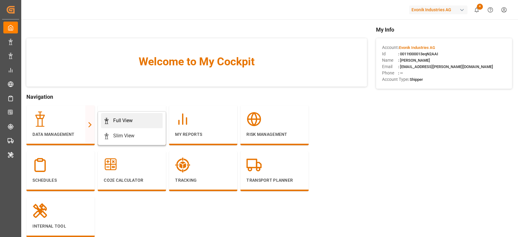 The height and width of the screenshot is (237, 518). Describe the element at coordinates (196, 96) in the screenshot. I see `span: Navigation` at that location.